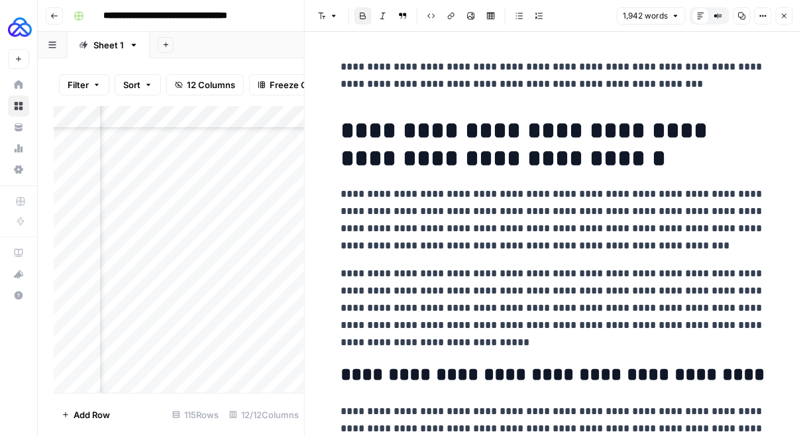  I want to click on button: Sort, so click(138, 85).